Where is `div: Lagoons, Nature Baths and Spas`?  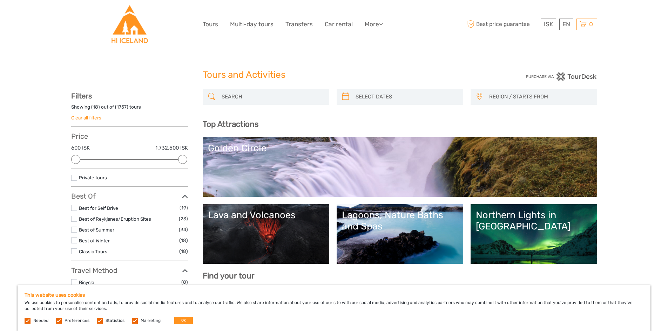 div: Lagoons, Nature Baths and Spas is located at coordinates (400, 221).